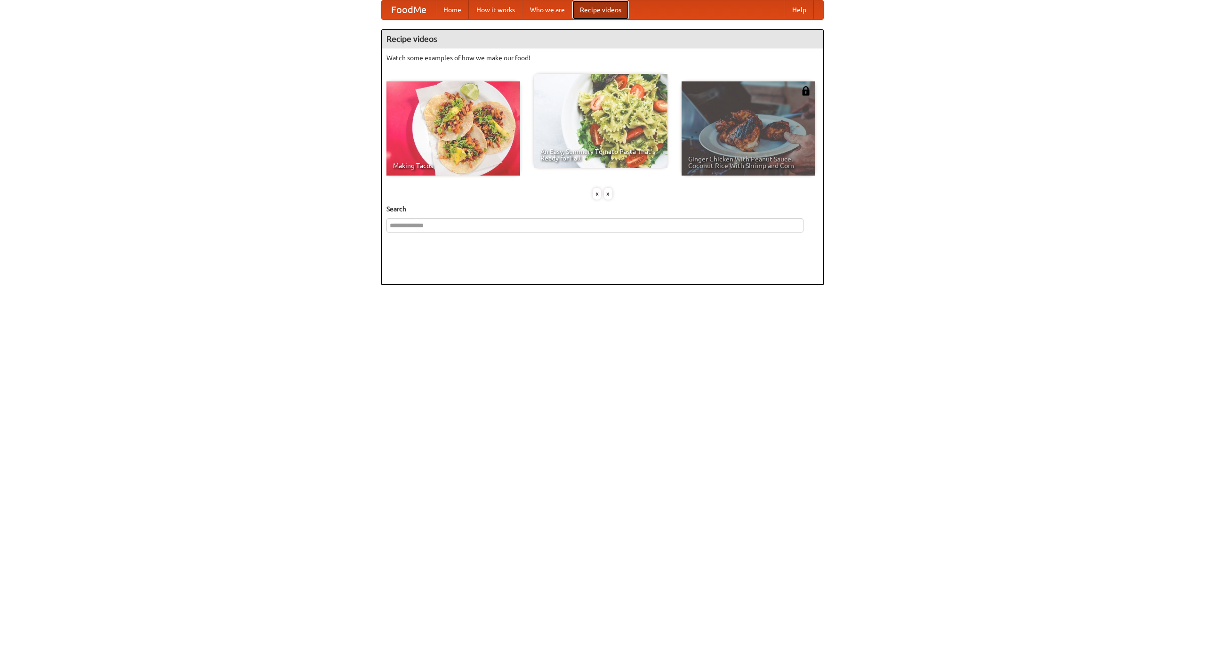 This screenshot has height=666, width=1205. I want to click on a: FoodMe, so click(409, 10).